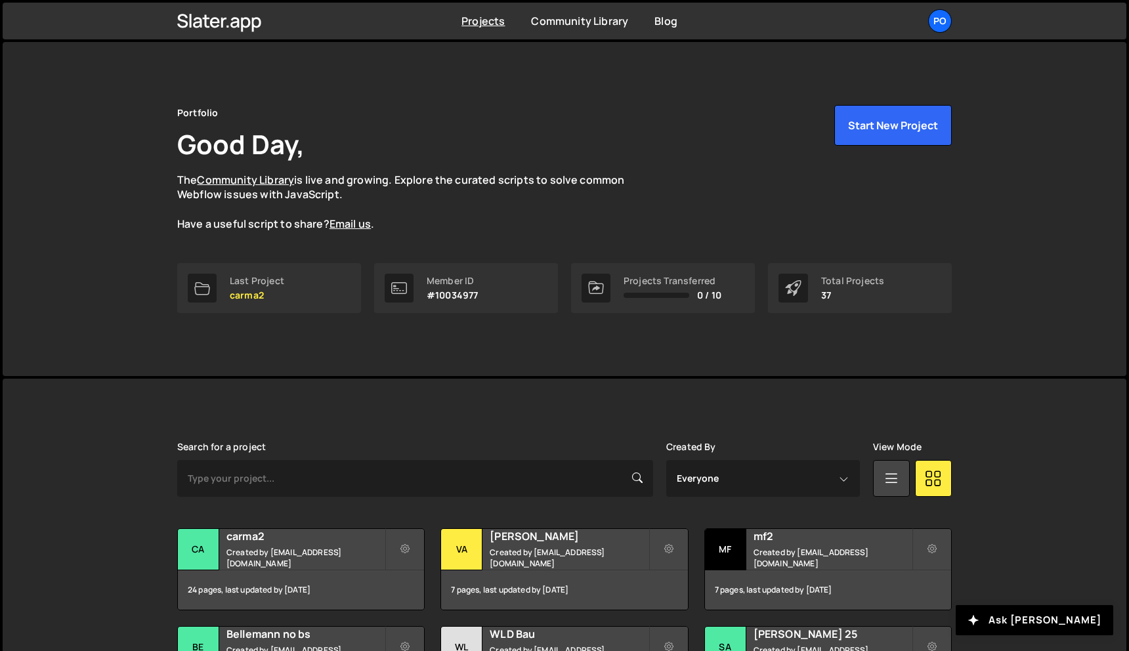 Image resolution: width=1129 pixels, height=651 pixels. I want to click on div: Member ID, so click(452, 281).